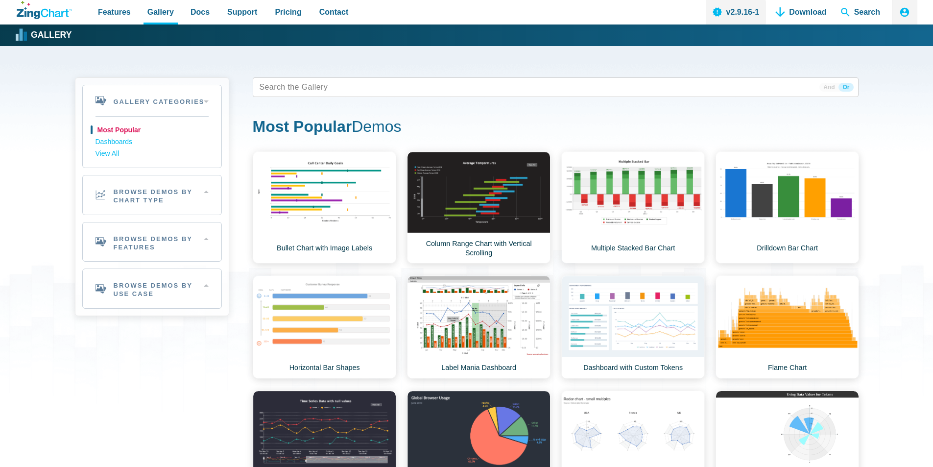 The width and height of the screenshot is (933, 467). What do you see at coordinates (152, 142) in the screenshot?
I see `a: Dashboards` at bounding box center [152, 142].